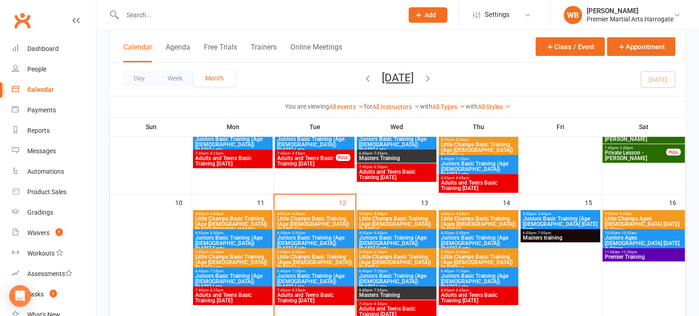 The height and width of the screenshot is (316, 699). I want to click on div: Assessments, so click(50, 274).